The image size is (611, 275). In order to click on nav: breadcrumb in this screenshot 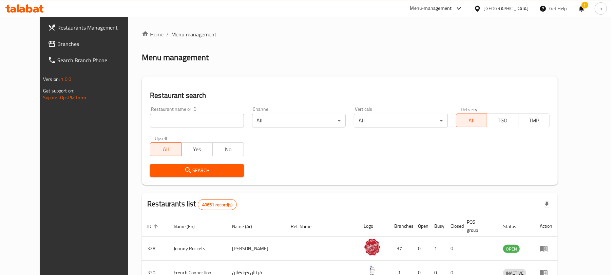, I will do `click(350, 34)`.